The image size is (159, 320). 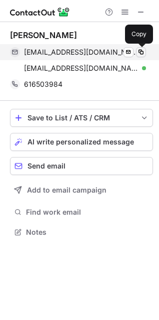 I want to click on button: Send email, so click(x=82, y=166).